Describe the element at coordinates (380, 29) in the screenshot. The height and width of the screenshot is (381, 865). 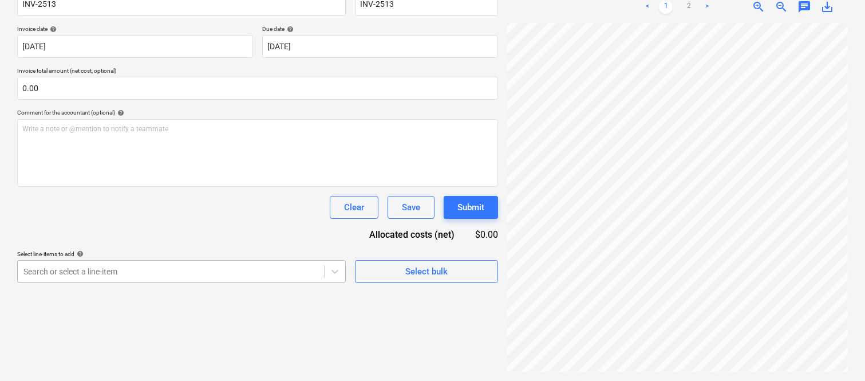
I see `div: Due date` at that location.